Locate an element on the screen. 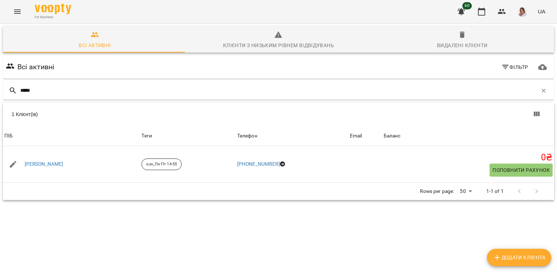 This screenshot has height=272, width=557. div: Теги is located at coordinates (187, 136).